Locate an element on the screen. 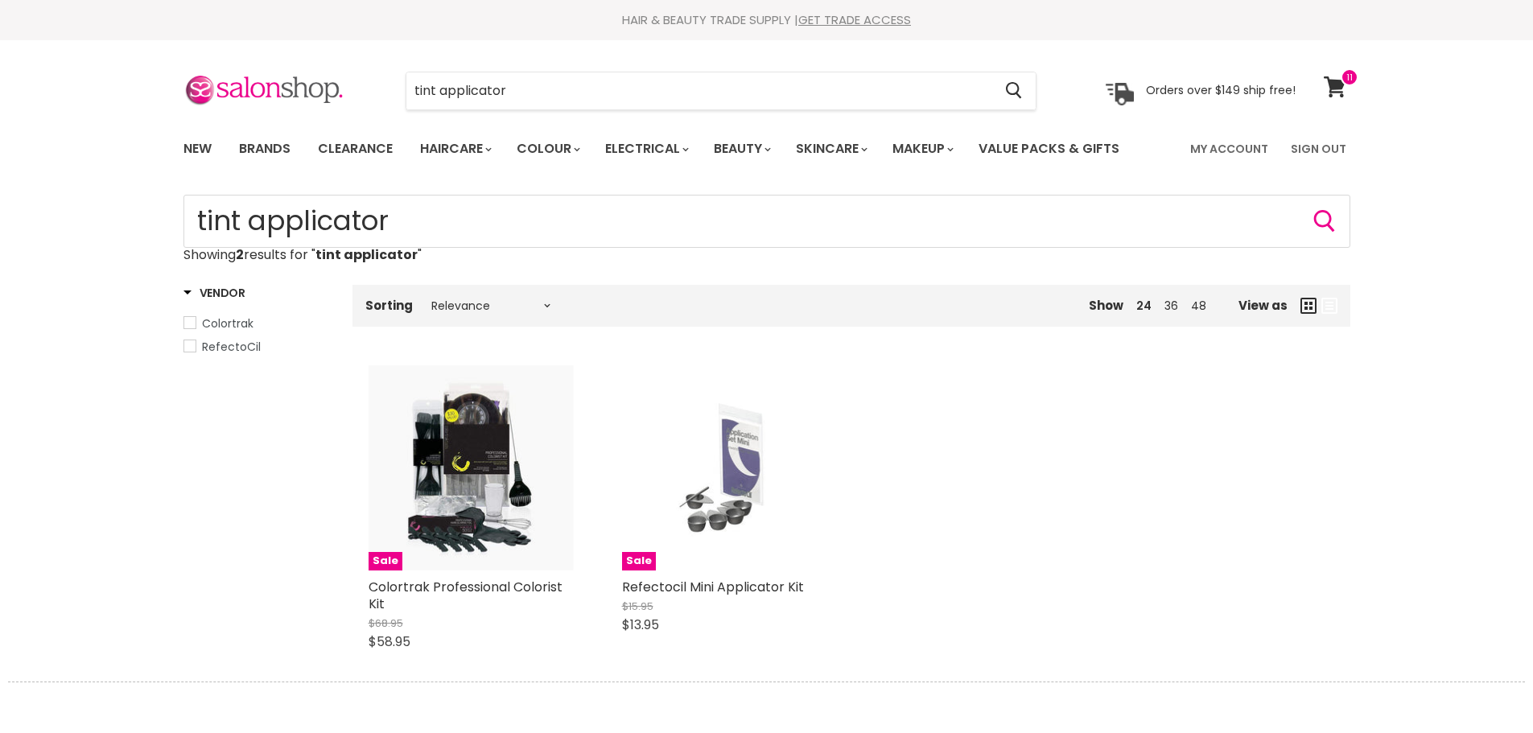 The image size is (1533, 733). a: Makeup is located at coordinates (922, 149).